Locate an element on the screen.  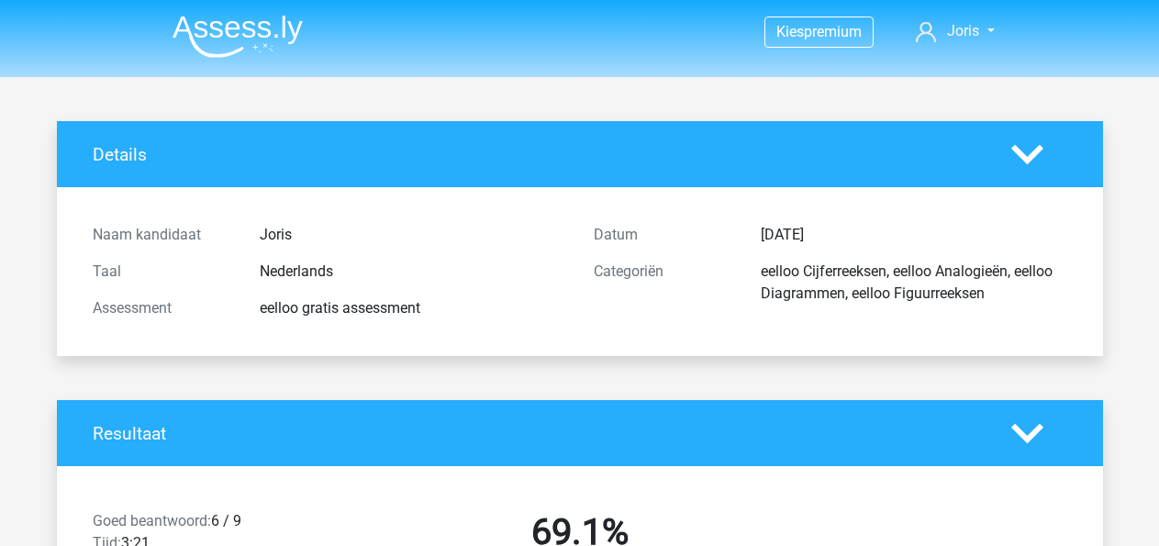
a: Kiespremium is located at coordinates (818, 31).